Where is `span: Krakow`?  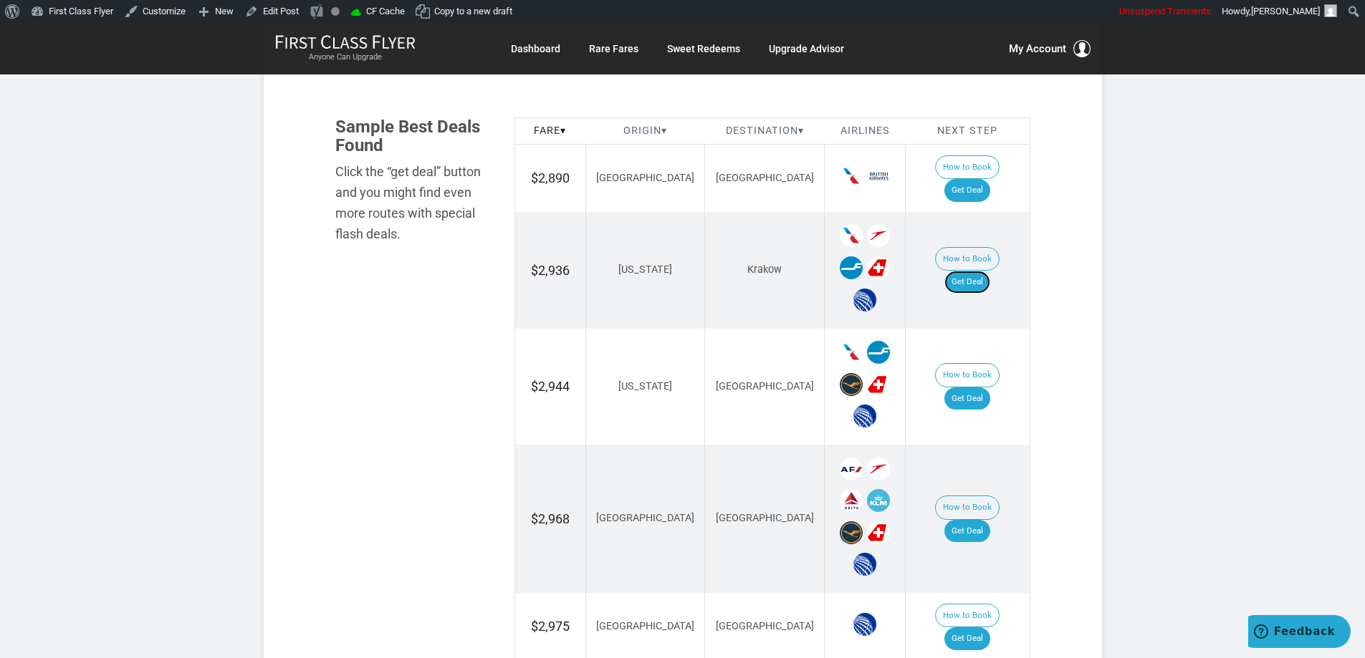
span: Krakow is located at coordinates (764, 269).